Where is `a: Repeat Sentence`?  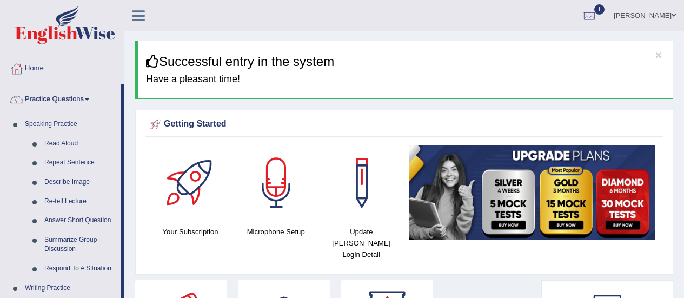
a: Repeat Sentence is located at coordinates (80, 163).